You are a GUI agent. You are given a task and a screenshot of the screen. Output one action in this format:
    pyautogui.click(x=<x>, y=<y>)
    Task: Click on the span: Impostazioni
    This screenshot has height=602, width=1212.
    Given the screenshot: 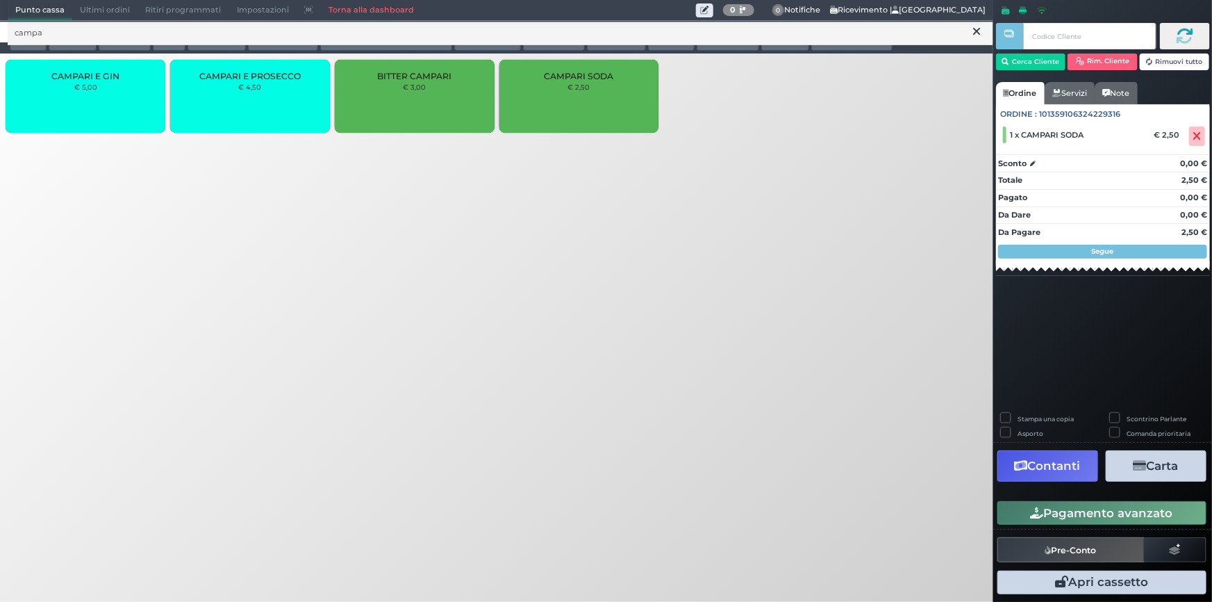 What is the action you would take?
    pyautogui.click(x=263, y=10)
    